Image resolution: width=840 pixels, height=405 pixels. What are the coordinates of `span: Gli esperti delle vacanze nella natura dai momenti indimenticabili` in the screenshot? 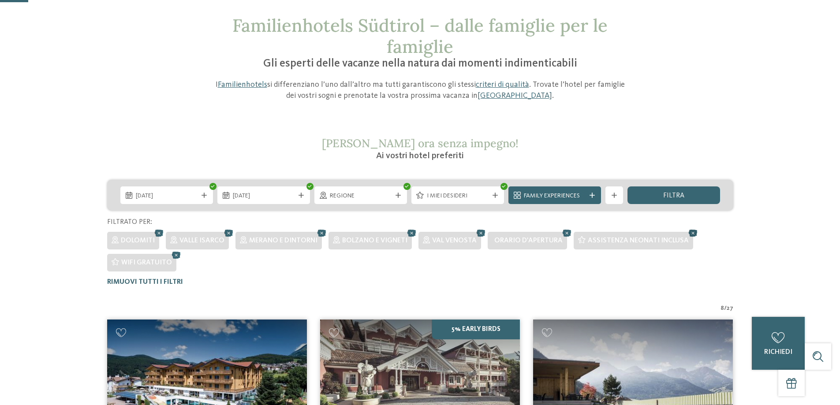 It's located at (420, 64).